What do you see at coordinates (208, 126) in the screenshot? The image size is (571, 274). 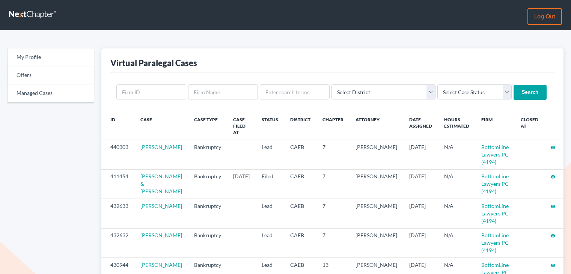 I see `th: Case Type` at bounding box center [208, 126].